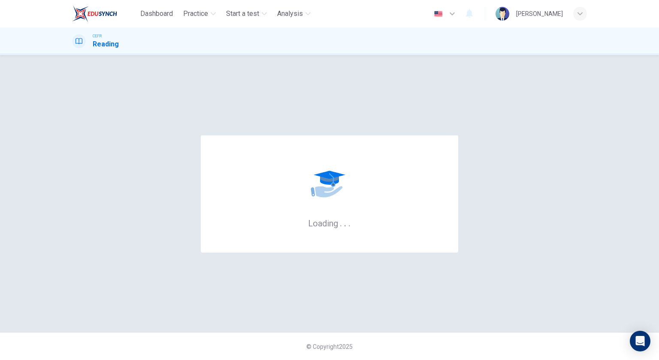 The image size is (659, 360). I want to click on a: Dashboard, so click(157, 14).